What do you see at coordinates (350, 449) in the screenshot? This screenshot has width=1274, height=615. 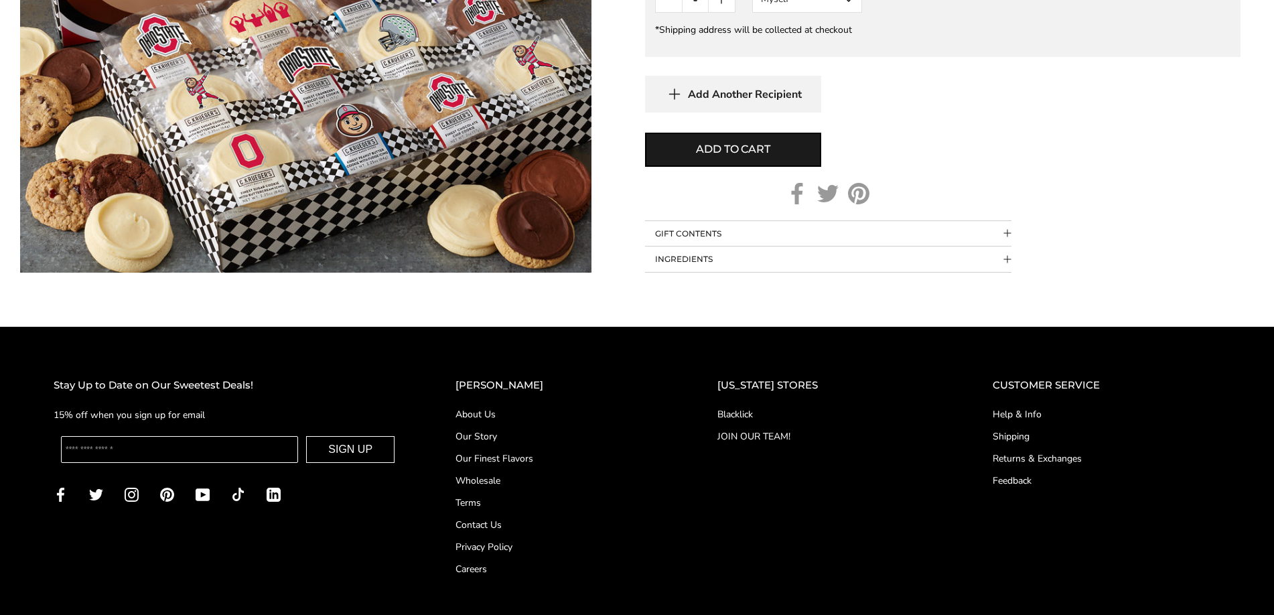 I see `button: SIGN UP` at bounding box center [350, 449].